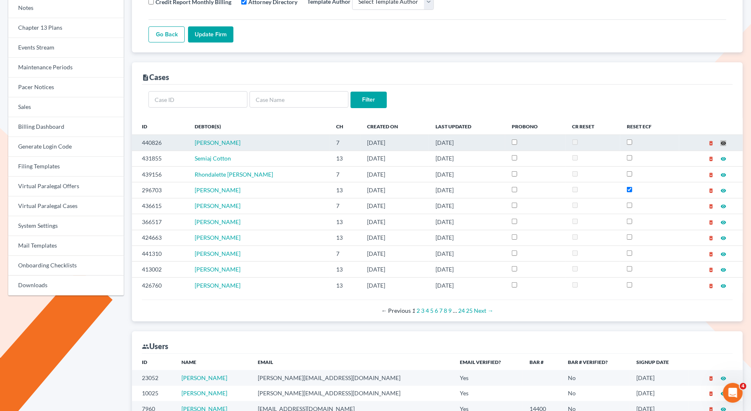  I want to click on i: group, so click(146, 346).